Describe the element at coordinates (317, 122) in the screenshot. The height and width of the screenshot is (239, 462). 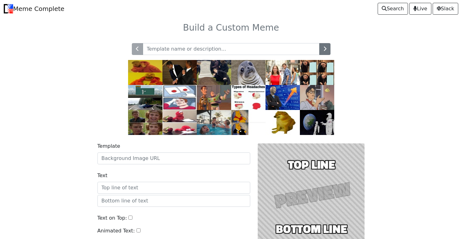
I see `img: astronaut.jpg` at that location.